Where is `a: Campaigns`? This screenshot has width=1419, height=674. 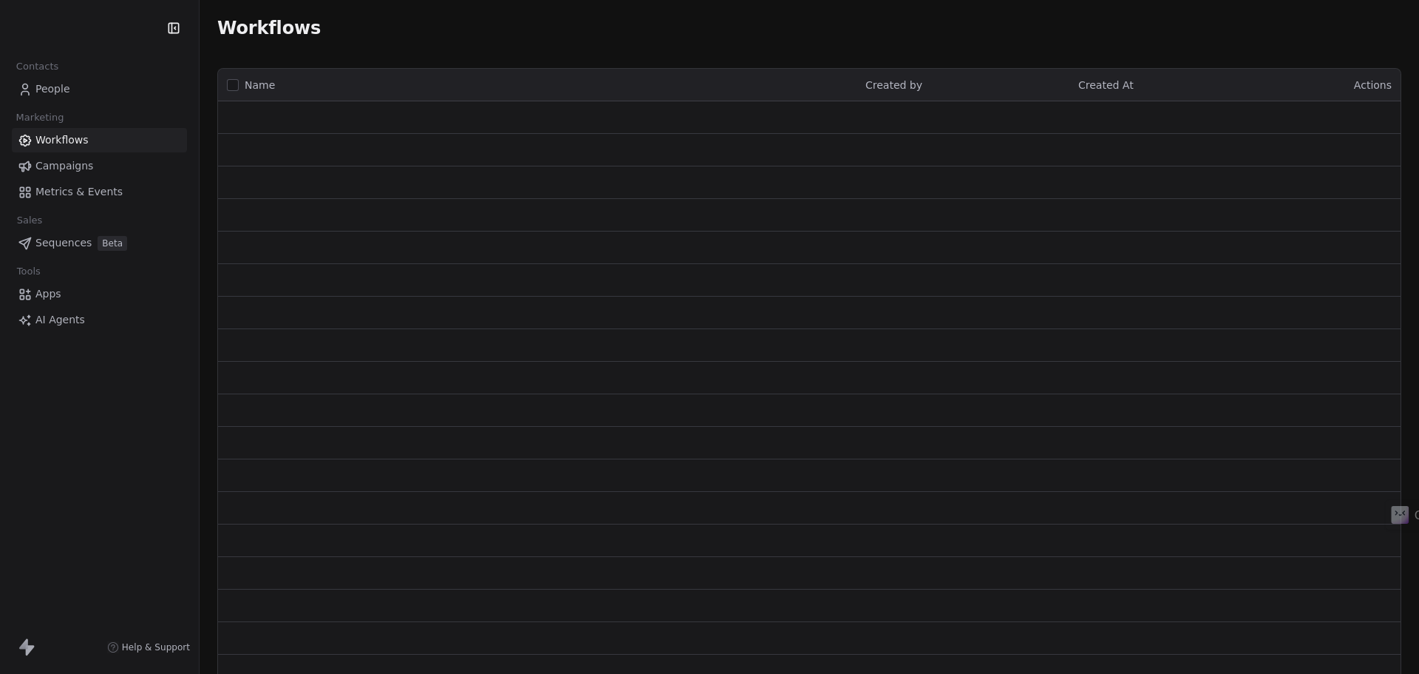
a: Campaigns is located at coordinates (99, 166).